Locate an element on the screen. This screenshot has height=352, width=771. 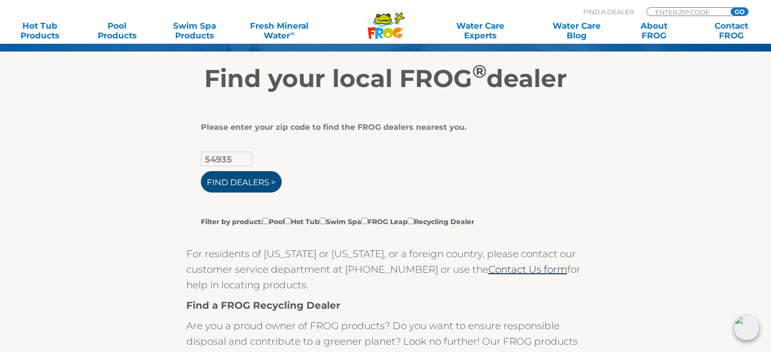
img: openIcon is located at coordinates (746, 328).